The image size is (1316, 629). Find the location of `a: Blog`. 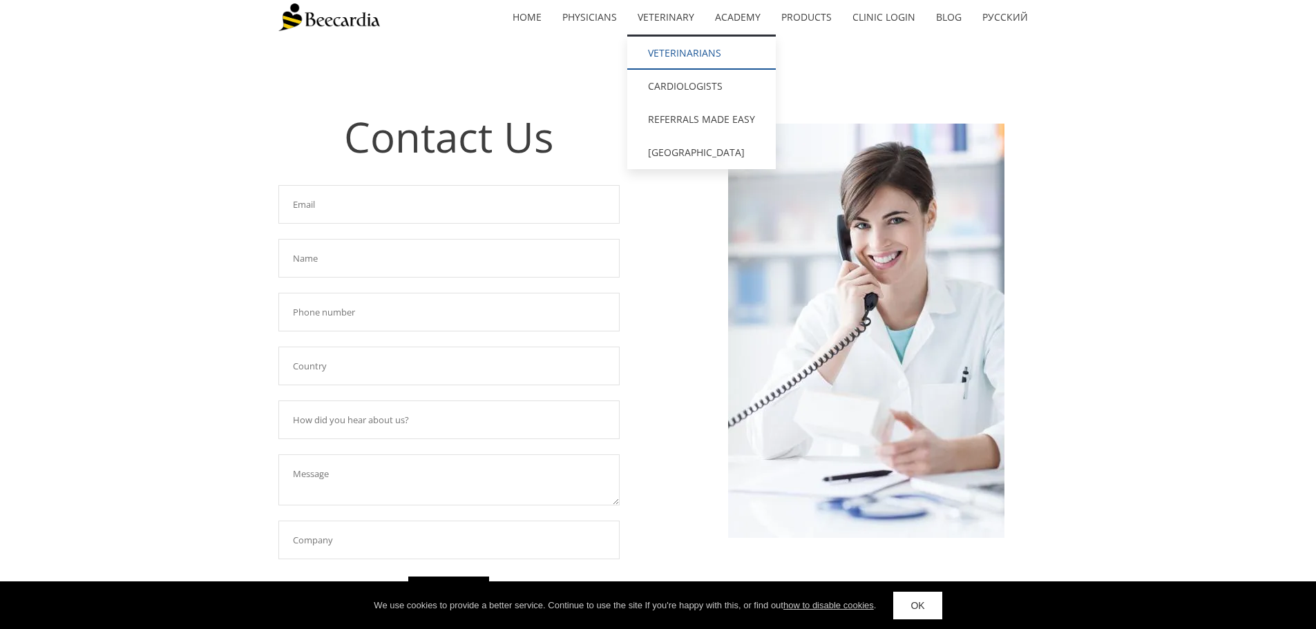

a: Blog is located at coordinates (948, 17).